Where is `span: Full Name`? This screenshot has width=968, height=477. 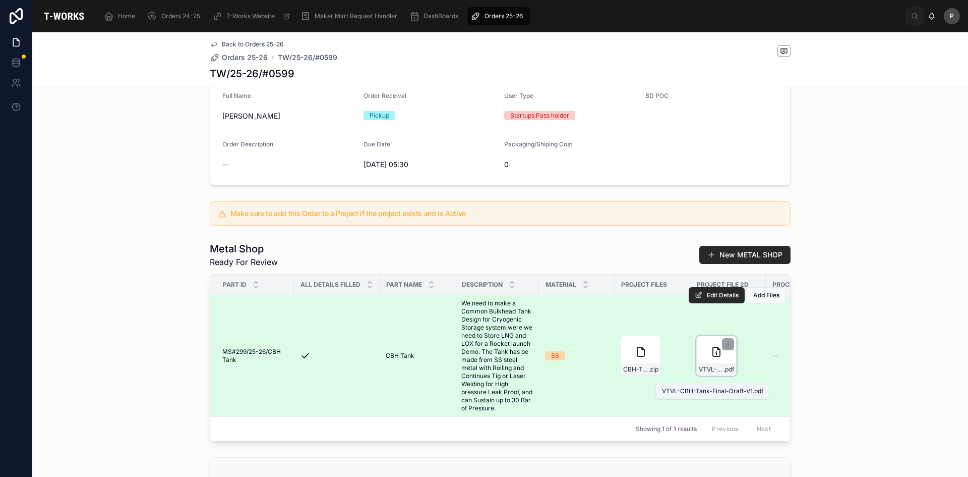 span: Full Name is located at coordinates (237, 95).